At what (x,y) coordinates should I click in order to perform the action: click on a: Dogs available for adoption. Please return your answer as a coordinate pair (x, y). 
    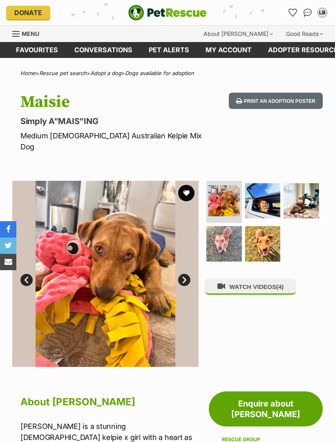
    Looking at the image, I should click on (159, 73).